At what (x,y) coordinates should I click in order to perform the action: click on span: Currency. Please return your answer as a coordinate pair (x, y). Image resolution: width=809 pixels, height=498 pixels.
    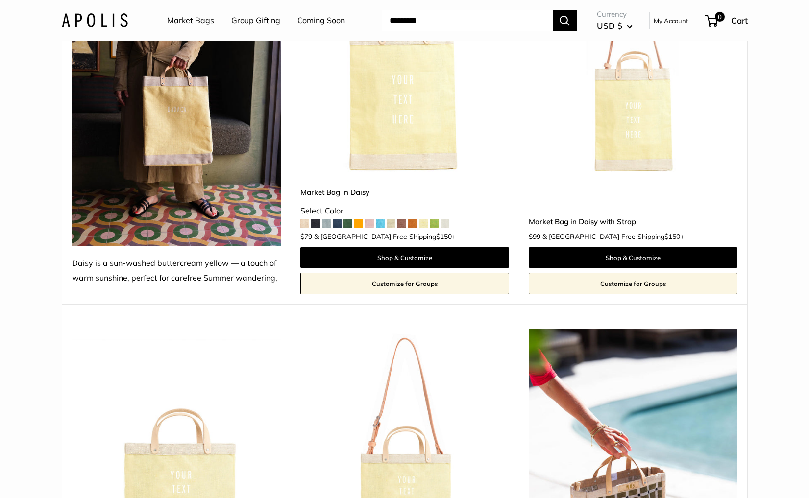
    Looking at the image, I should click on (614, 14).